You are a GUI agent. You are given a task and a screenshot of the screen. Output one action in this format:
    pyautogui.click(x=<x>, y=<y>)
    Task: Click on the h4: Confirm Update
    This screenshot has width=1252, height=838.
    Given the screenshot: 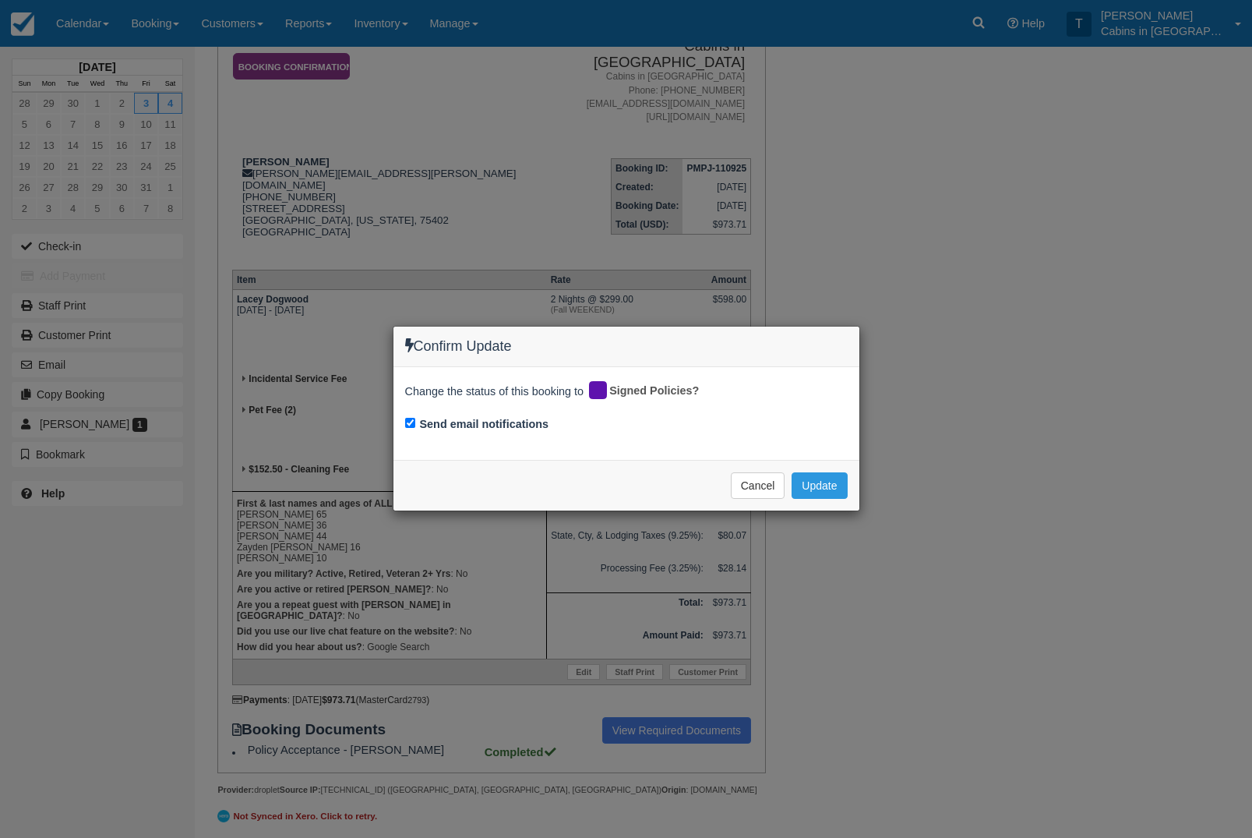 What is the action you would take?
    pyautogui.click(x=626, y=346)
    